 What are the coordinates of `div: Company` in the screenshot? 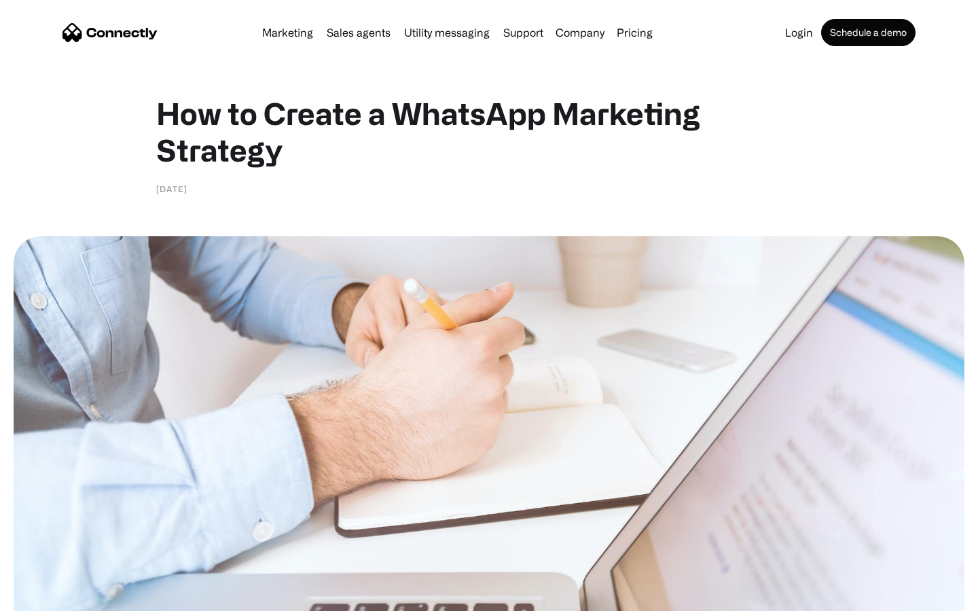 It's located at (580, 33).